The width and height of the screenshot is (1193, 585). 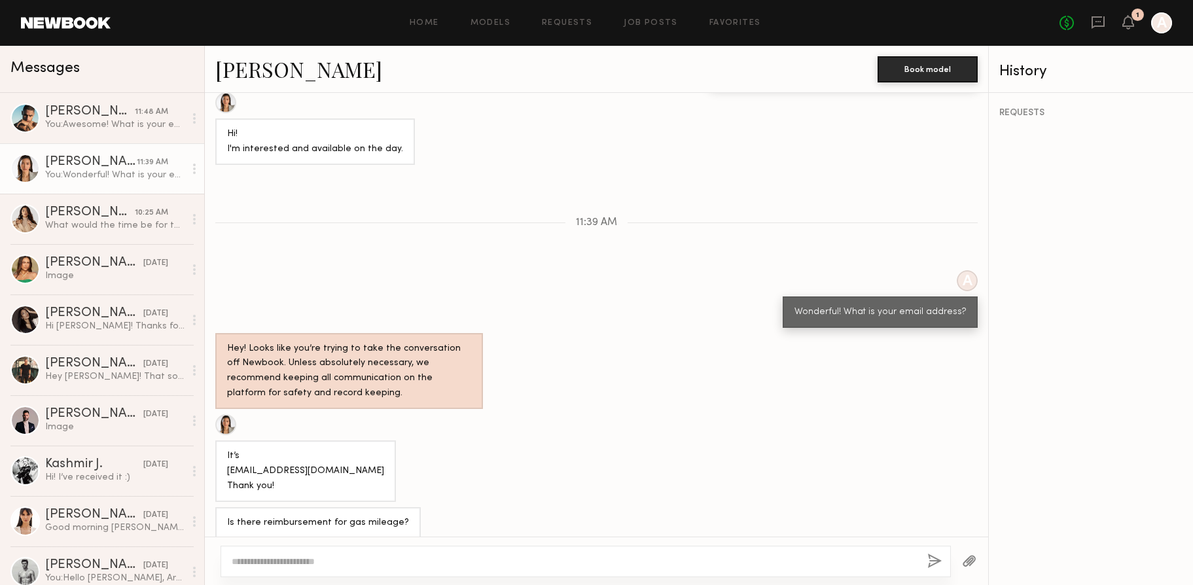 What do you see at coordinates (1091, 113) in the screenshot?
I see `div: REQUESTS` at bounding box center [1091, 113].